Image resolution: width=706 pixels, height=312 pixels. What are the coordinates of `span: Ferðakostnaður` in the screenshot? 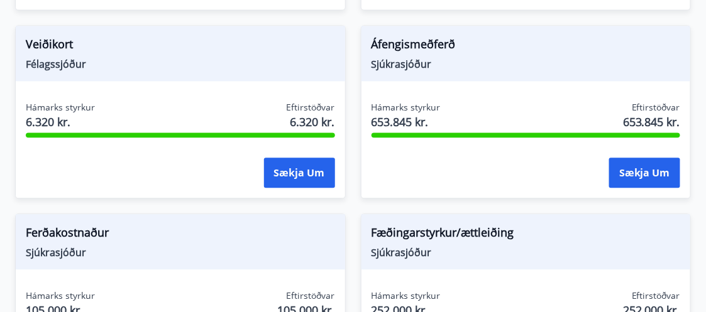 It's located at (180, 235).